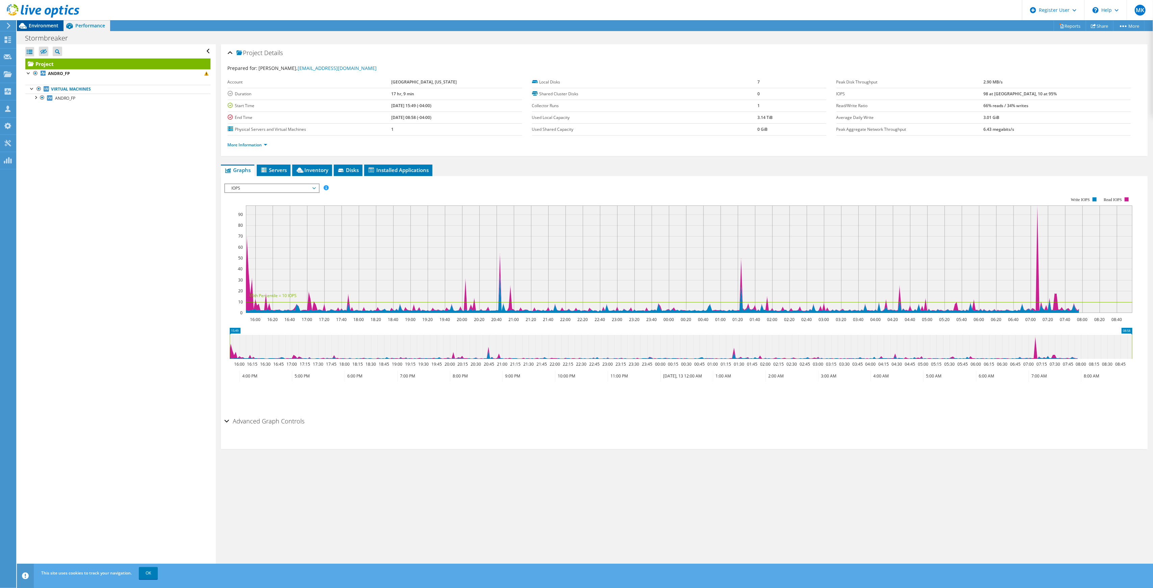 The width and height of the screenshot is (1153, 588). Describe the element at coordinates (309, 106) in the screenshot. I see `label: Start Time` at that location.